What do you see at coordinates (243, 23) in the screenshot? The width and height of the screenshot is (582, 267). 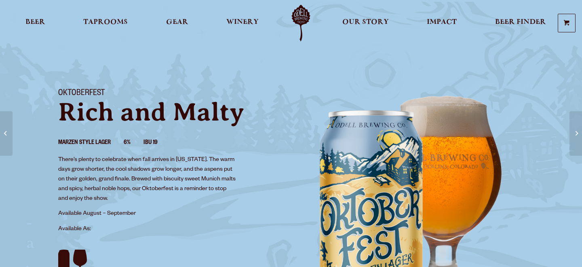 I see `a: Winery` at bounding box center [243, 23].